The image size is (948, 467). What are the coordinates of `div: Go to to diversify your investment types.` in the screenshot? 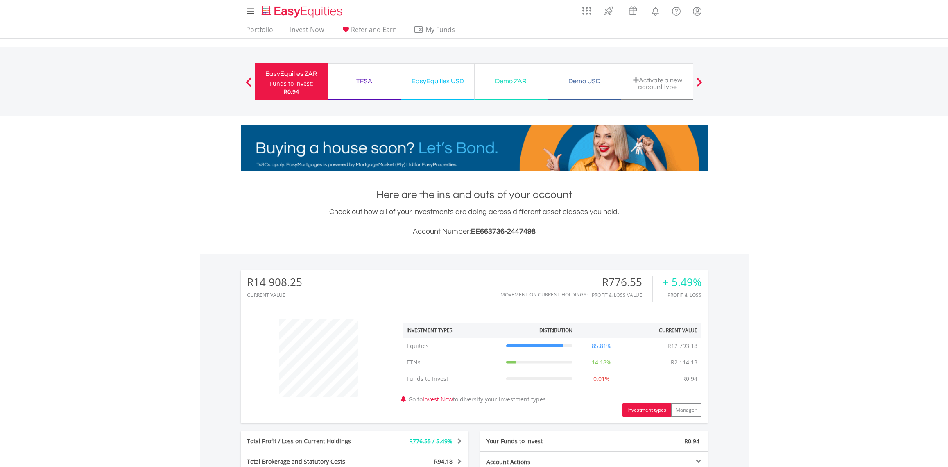 It's located at (552, 365).